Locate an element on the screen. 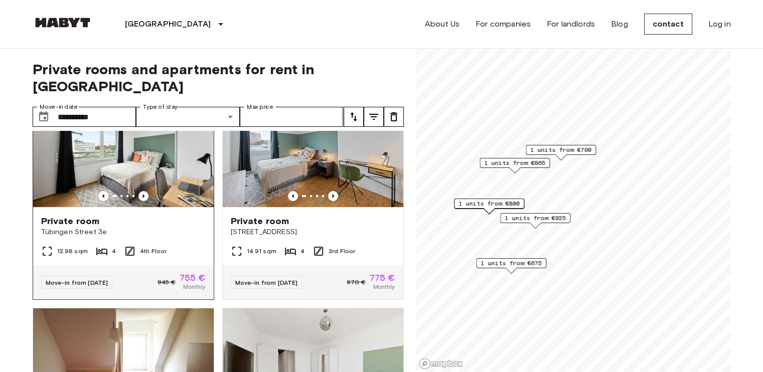  font: For companies is located at coordinates (503, 24).